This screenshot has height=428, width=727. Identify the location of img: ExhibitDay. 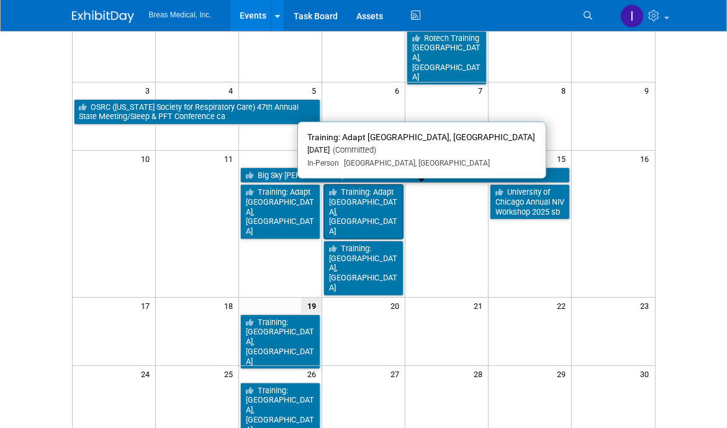
(103, 17).